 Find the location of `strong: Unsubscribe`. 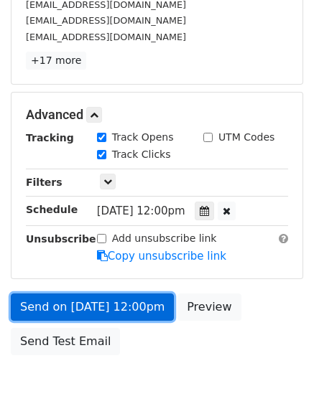

strong: Unsubscribe is located at coordinates (61, 239).